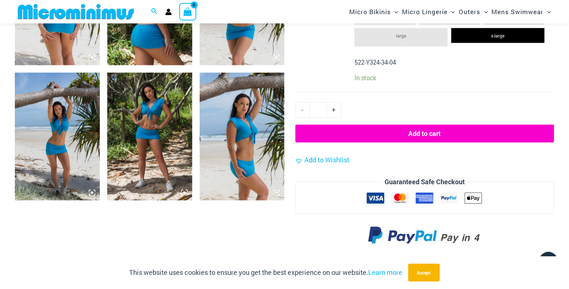 This screenshot has height=289, width=569. Describe the element at coordinates (386, 272) in the screenshot. I see `a: Learn more` at that location.